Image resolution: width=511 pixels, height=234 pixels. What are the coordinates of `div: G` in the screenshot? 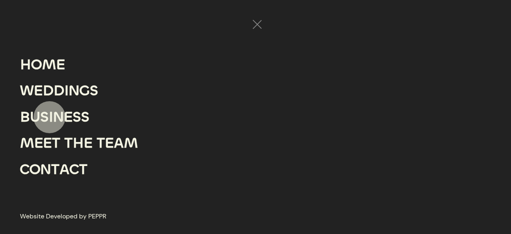 It's located at (85, 91).